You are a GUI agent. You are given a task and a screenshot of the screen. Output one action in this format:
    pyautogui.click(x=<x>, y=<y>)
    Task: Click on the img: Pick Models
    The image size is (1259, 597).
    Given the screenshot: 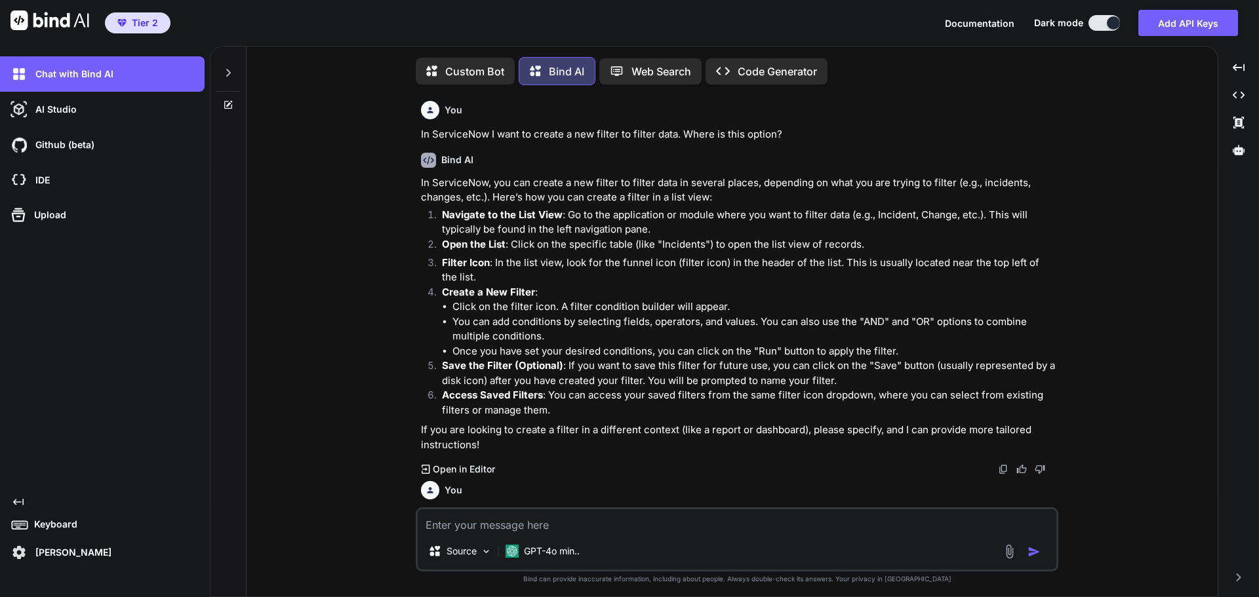 What is the action you would take?
    pyautogui.click(x=486, y=551)
    